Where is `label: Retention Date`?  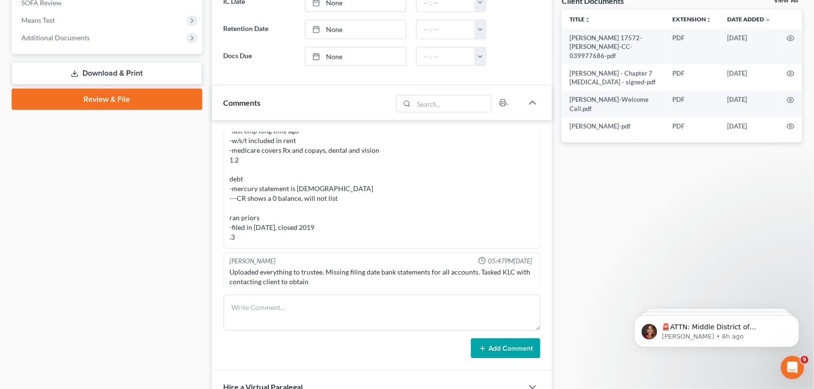
label: Retention Date is located at coordinates (259, 30).